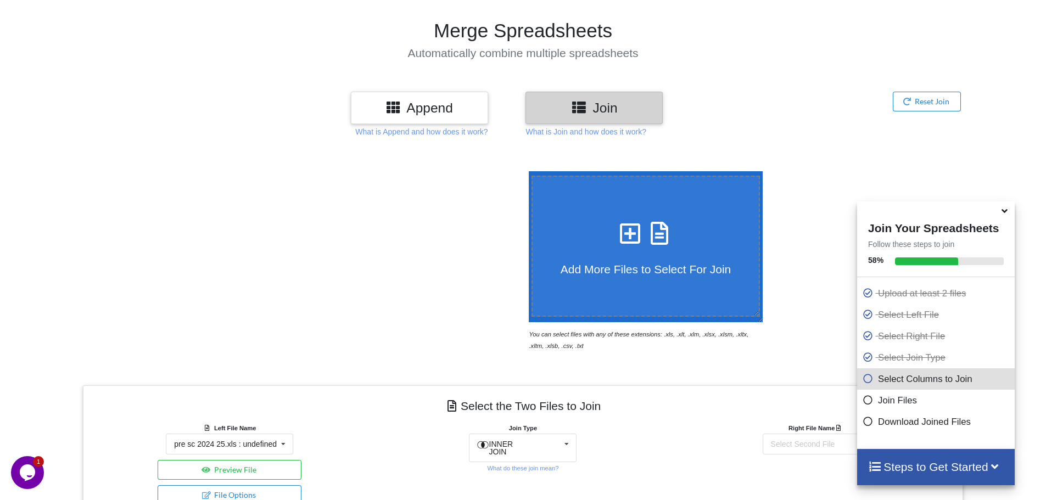 Image resolution: width=1046 pixels, height=500 pixels. I want to click on h4: Join Your Spreadsheets, so click(935, 227).